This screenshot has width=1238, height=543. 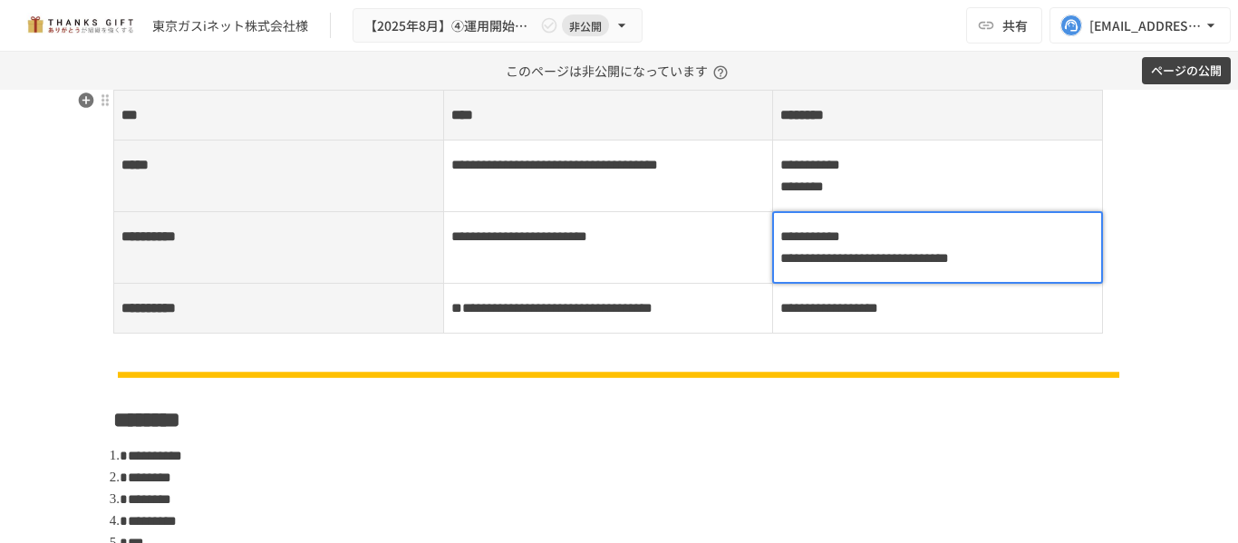 What do you see at coordinates (619, 71) in the screenshot?
I see `p: このページは非公開になっています` at bounding box center [619, 71].